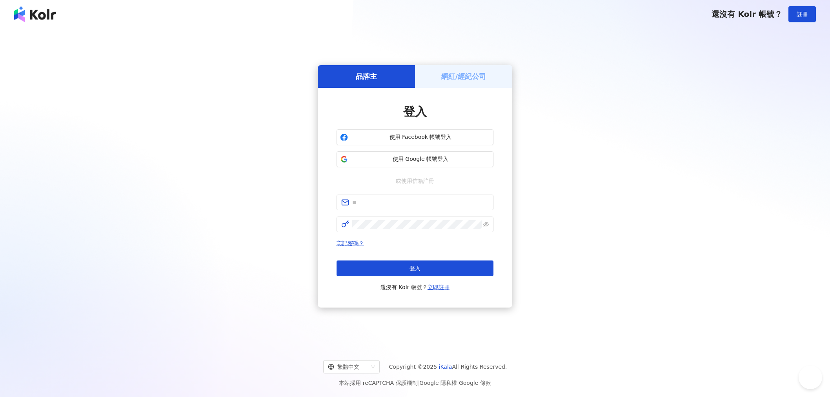 The image size is (830, 397). What do you see at coordinates (348, 367) in the screenshot?
I see `div: 繁體中文` at bounding box center [348, 367].